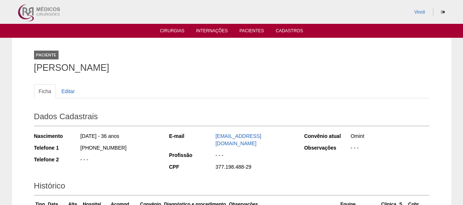  I want to click on div: Paciente, so click(47, 55).